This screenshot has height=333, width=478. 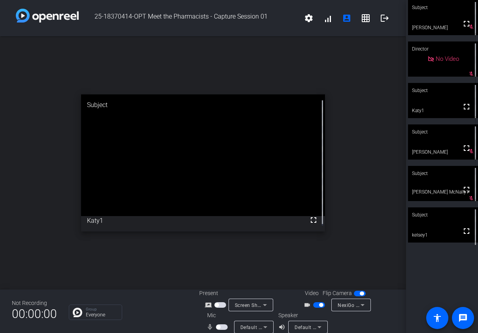 I want to click on div: Director, so click(x=443, y=49).